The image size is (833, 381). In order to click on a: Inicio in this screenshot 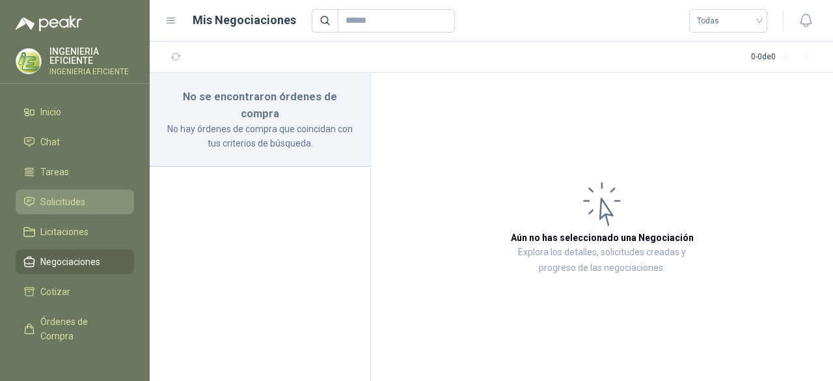, I will do `click(75, 112)`.